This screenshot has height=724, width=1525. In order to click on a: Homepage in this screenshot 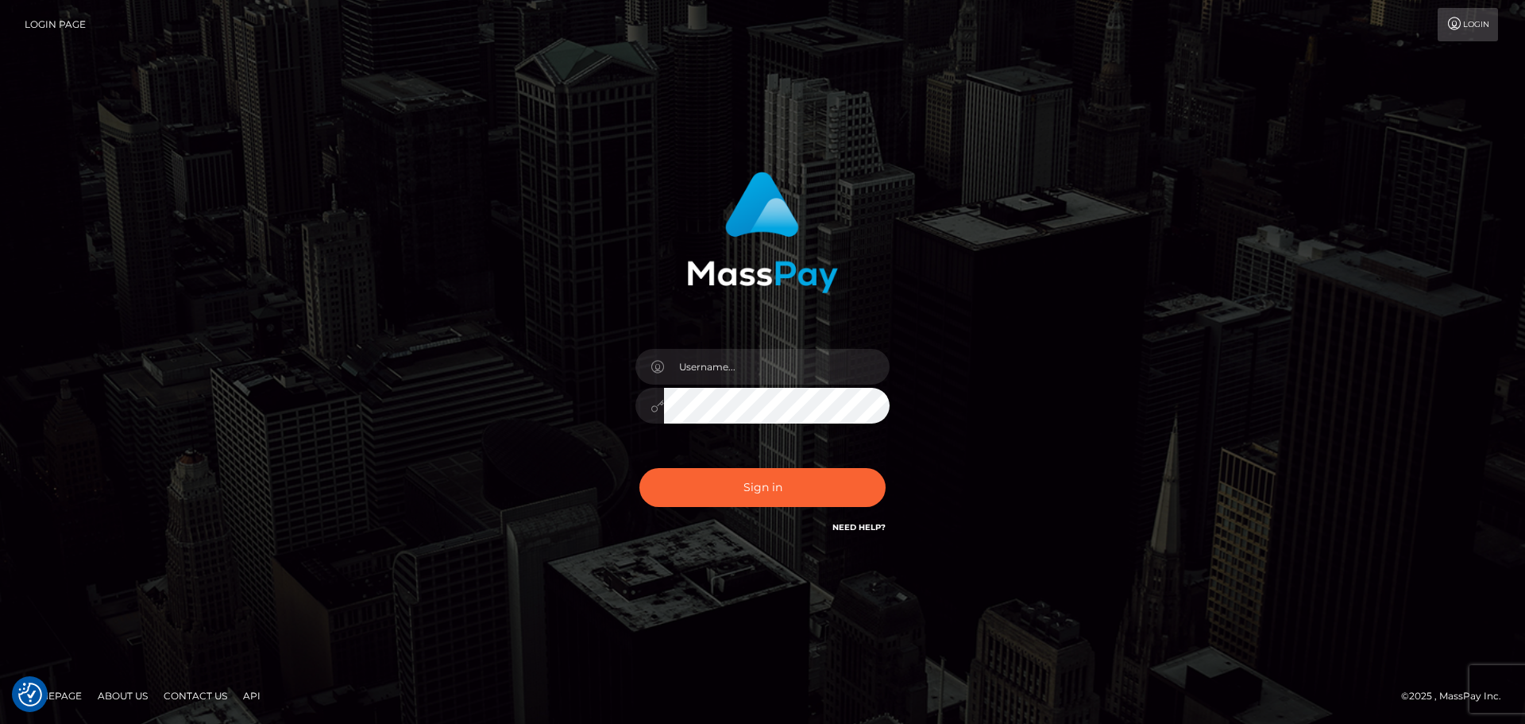, I will do `click(52, 695)`.